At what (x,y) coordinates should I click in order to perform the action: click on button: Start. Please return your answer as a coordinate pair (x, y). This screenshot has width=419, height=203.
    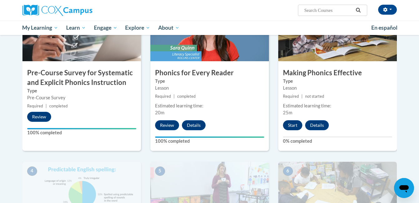
    Looking at the image, I should click on (293, 125).